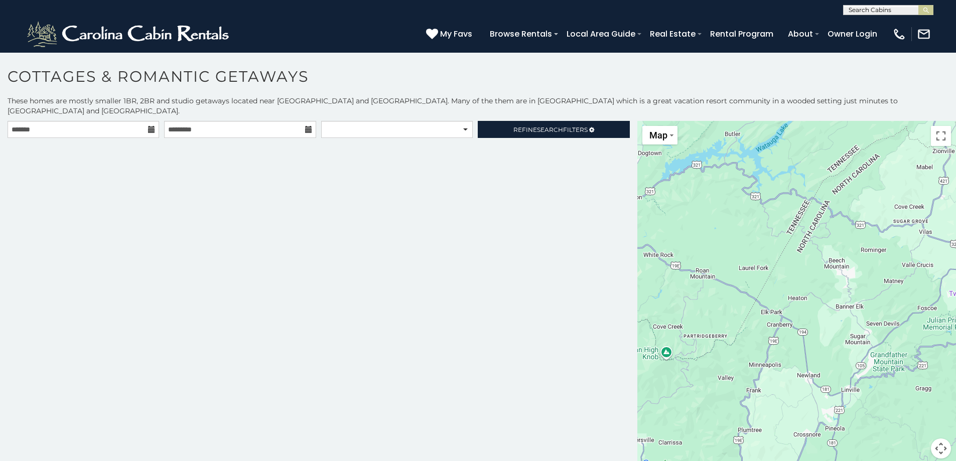 The width and height of the screenshot is (956, 461). I want to click on a: Real Estate, so click(672, 34).